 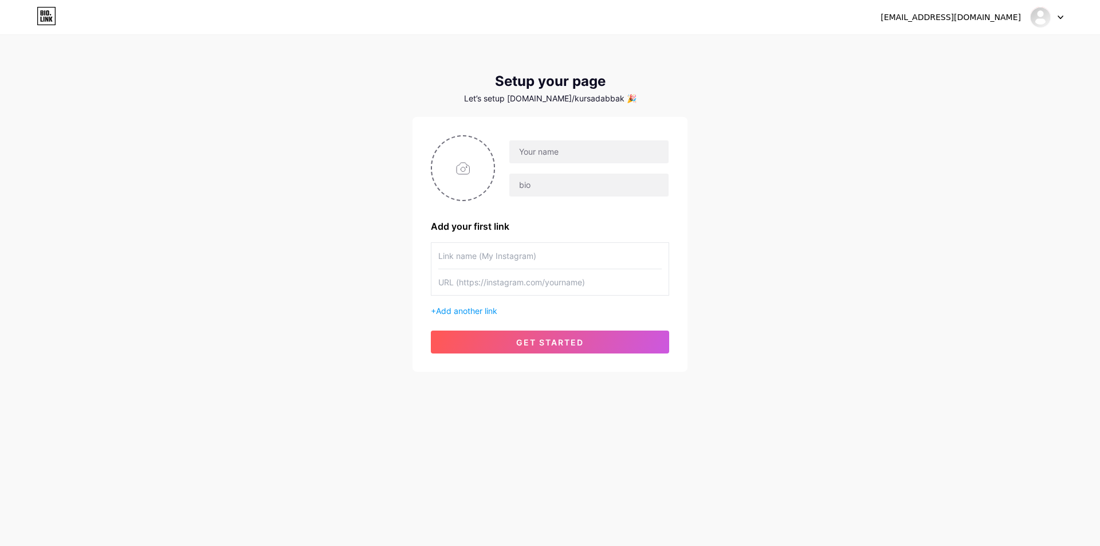 I want to click on span: Add another link, so click(x=466, y=310).